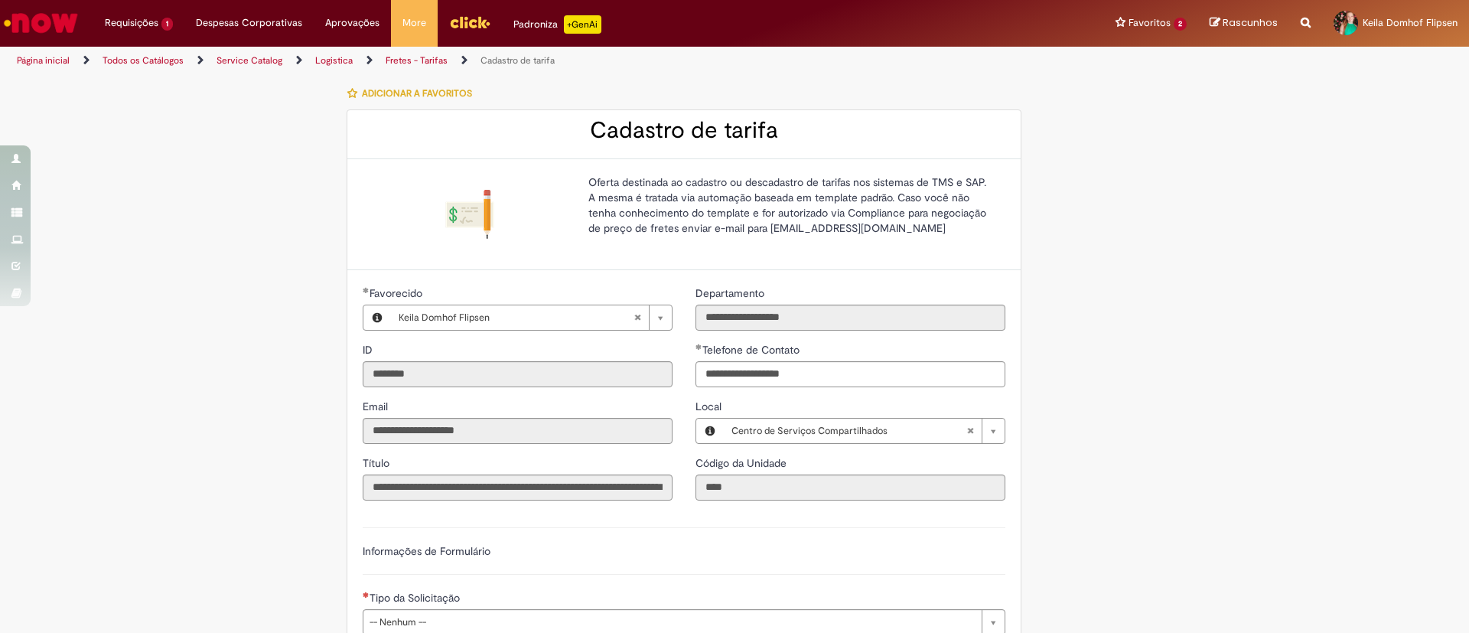 Image resolution: width=1469 pixels, height=633 pixels. I want to click on ul: Trilhas de página, so click(490, 60).